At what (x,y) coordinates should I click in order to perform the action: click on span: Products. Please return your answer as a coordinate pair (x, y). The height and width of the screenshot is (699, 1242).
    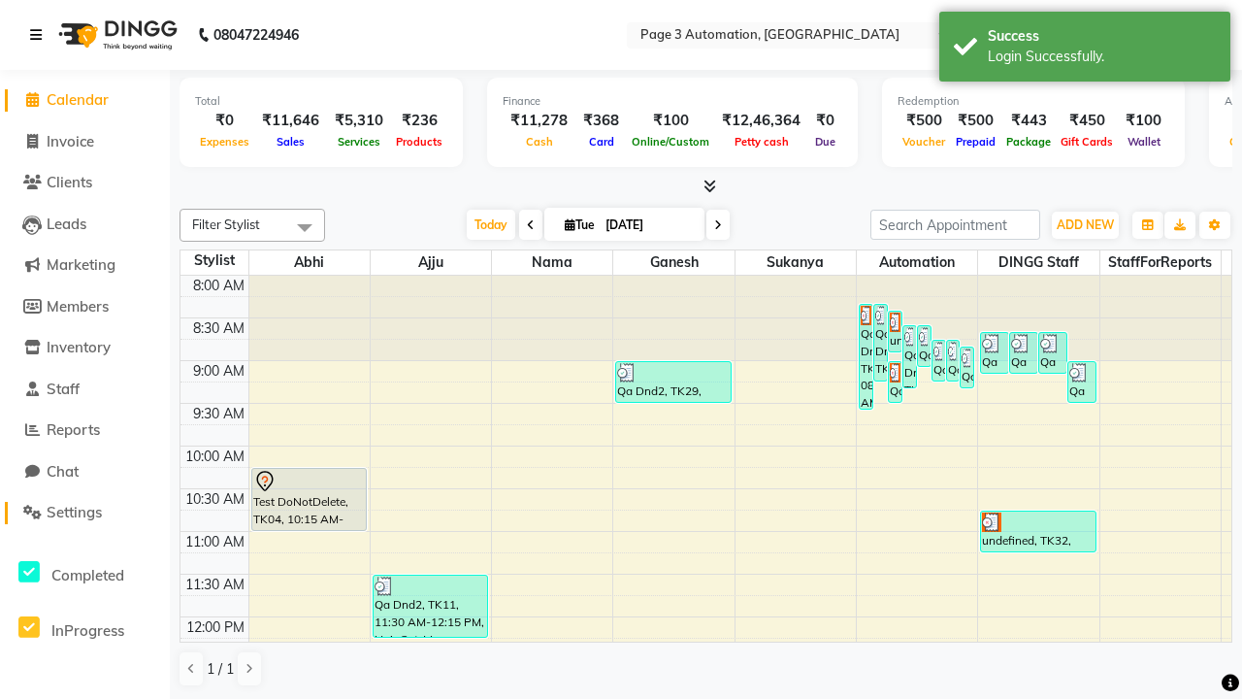
    Looking at the image, I should click on (419, 142).